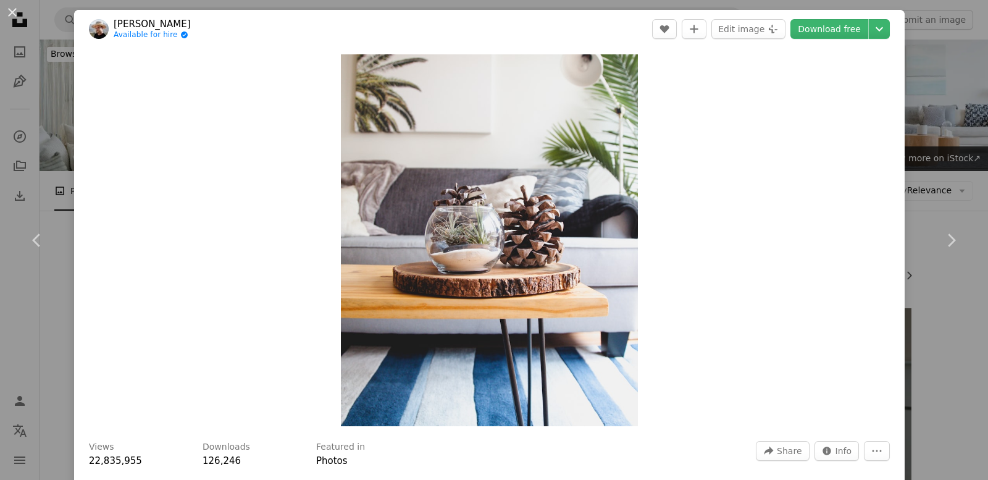 The height and width of the screenshot is (480, 988). I want to click on span: 126,246, so click(222, 461).